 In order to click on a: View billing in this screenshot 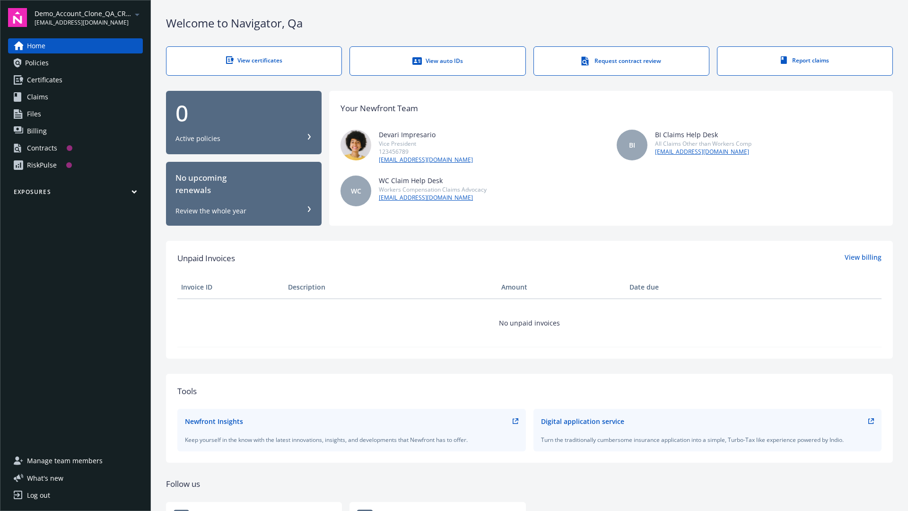, I will do `click(863, 258)`.